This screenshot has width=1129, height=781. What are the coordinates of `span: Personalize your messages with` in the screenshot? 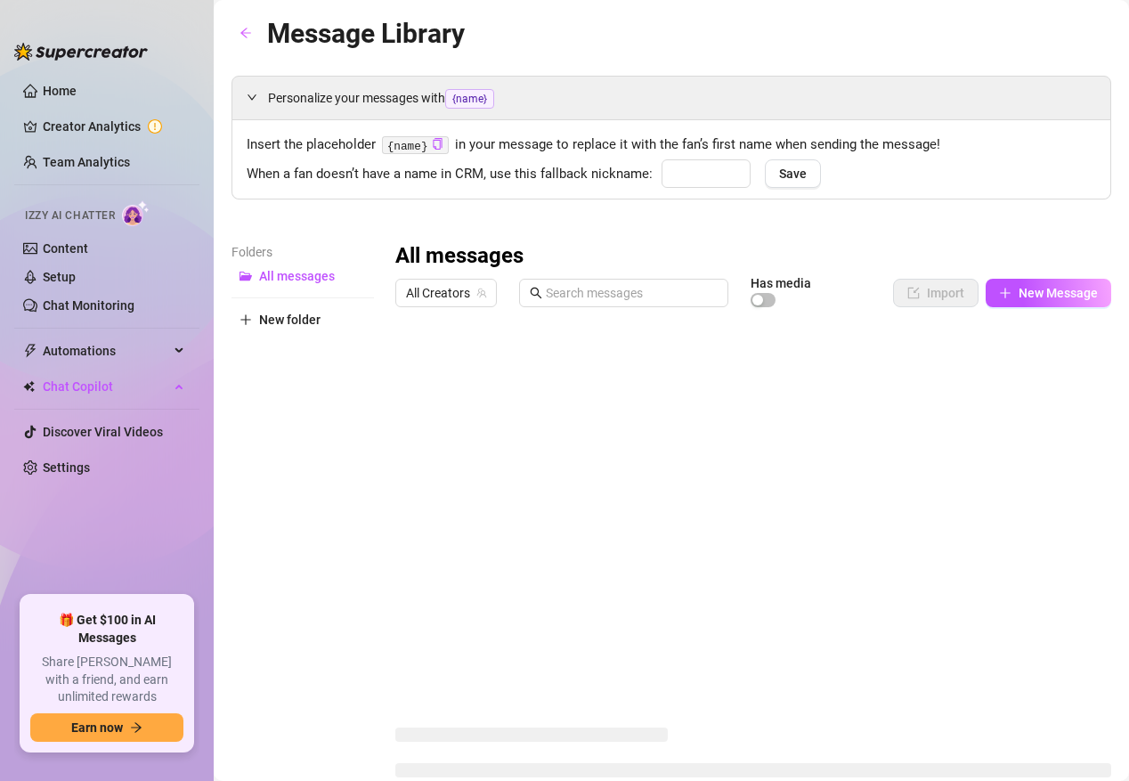 It's located at (682, 98).